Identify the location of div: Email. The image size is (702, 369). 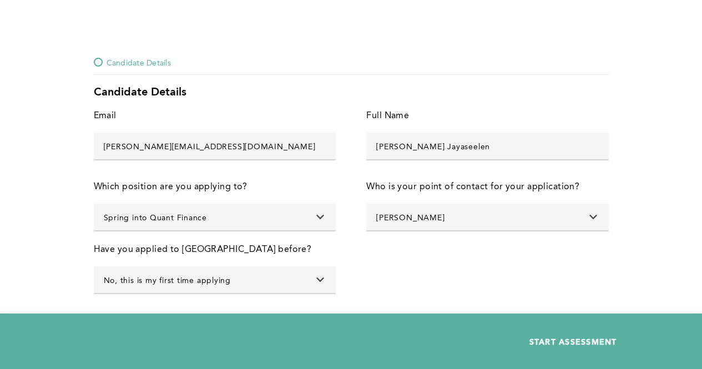
(105, 116).